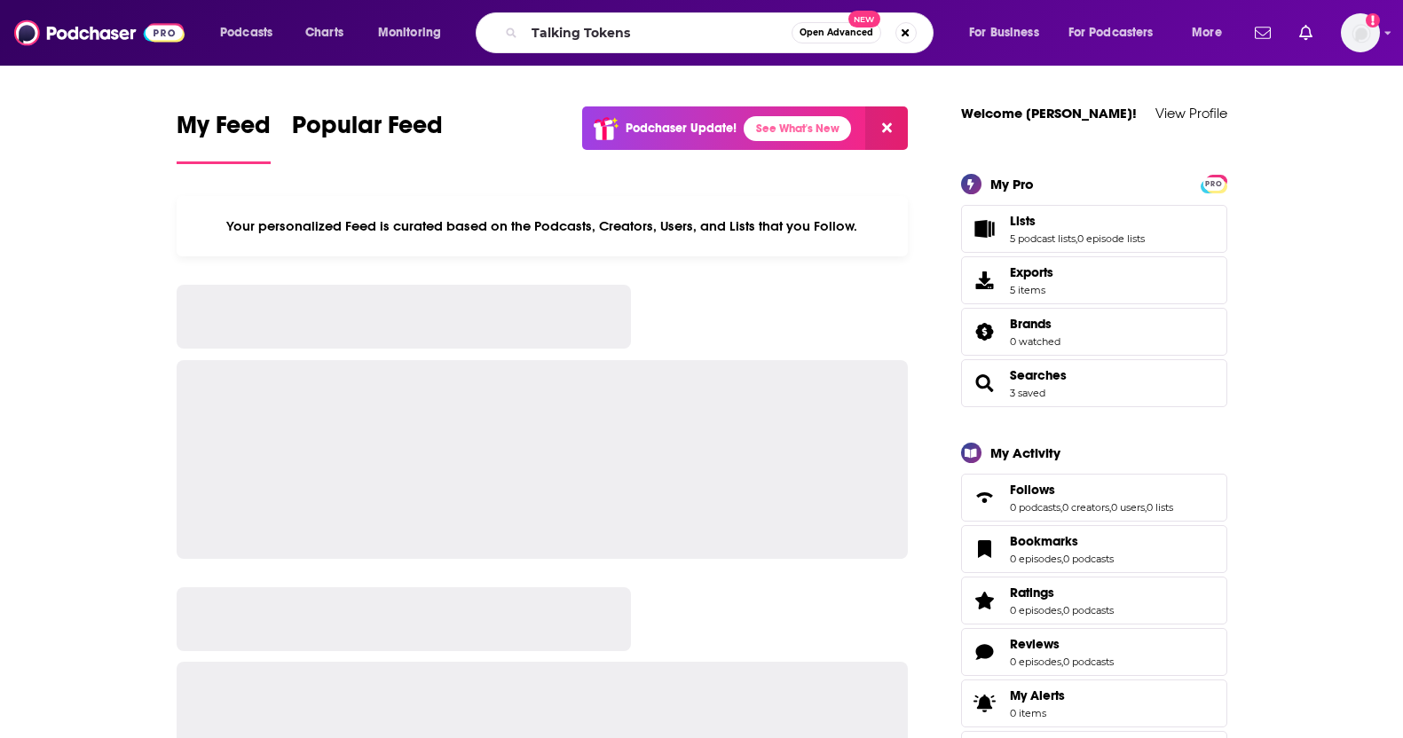  Describe the element at coordinates (224, 137) in the screenshot. I see `a: My Feed` at that location.